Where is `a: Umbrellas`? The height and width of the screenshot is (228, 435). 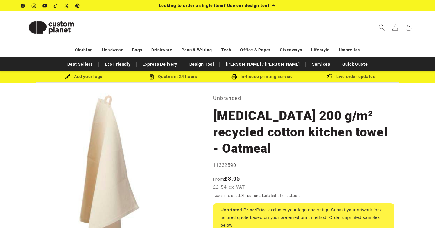 a: Umbrellas is located at coordinates (349, 50).